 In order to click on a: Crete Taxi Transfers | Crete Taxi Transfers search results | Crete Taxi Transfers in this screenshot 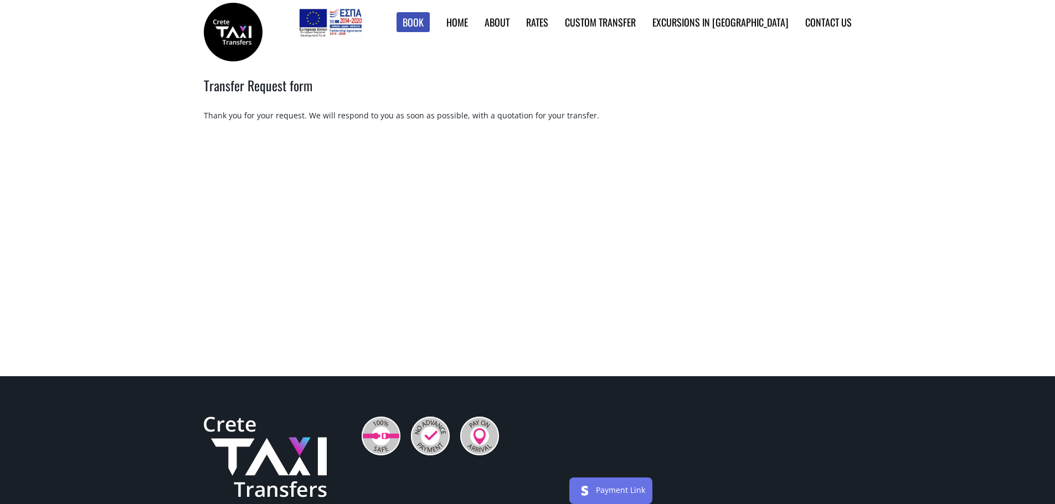, I will do `click(233, 30)`.